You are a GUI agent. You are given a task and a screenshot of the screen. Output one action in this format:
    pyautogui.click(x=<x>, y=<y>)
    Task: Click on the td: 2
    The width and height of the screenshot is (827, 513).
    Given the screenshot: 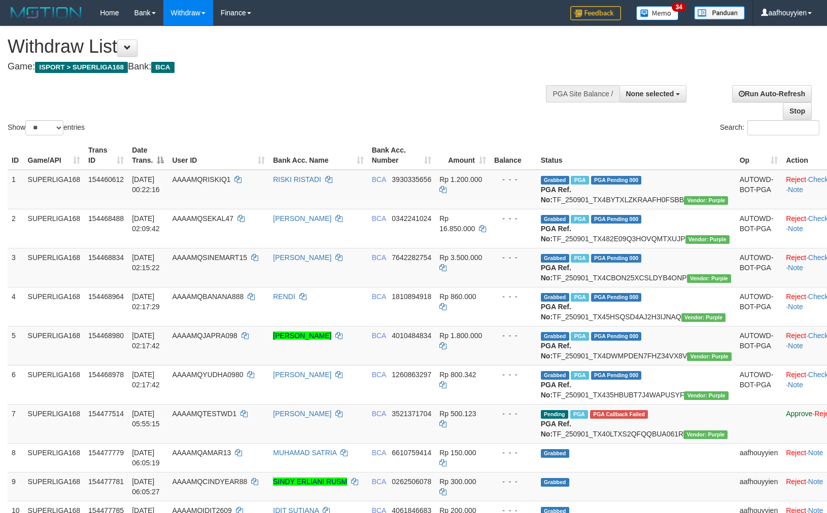 What is the action you would take?
    pyautogui.click(x=16, y=228)
    